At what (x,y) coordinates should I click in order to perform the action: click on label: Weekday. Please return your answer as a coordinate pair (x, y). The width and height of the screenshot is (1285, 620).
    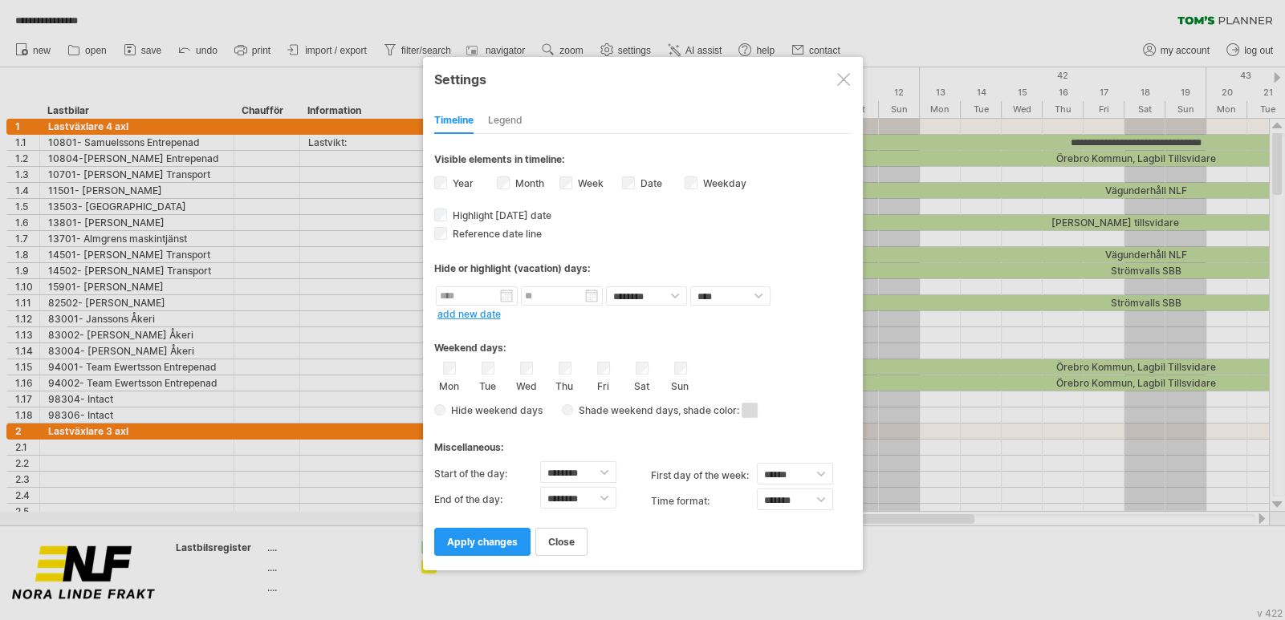
    Looking at the image, I should click on (723, 183).